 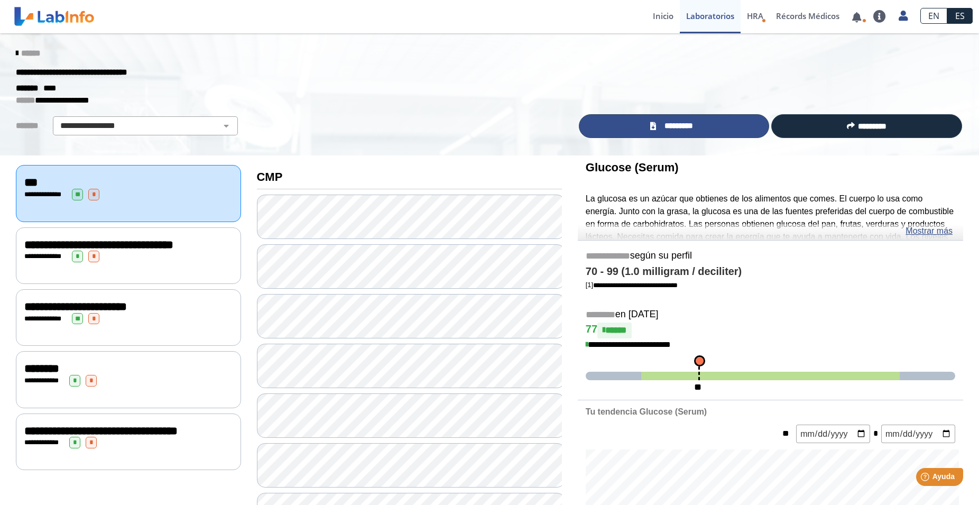 What do you see at coordinates (59, 13) in the screenshot?
I see `span: Ayuda` at bounding box center [59, 13].